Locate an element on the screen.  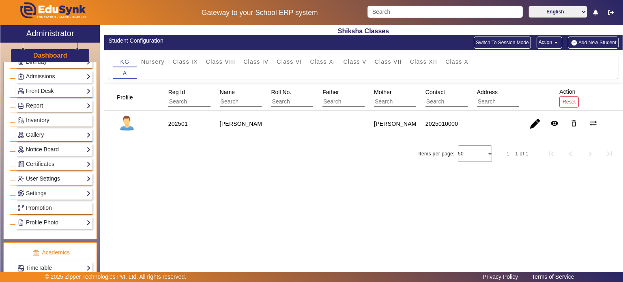
button: Next page is located at coordinates (590, 154).